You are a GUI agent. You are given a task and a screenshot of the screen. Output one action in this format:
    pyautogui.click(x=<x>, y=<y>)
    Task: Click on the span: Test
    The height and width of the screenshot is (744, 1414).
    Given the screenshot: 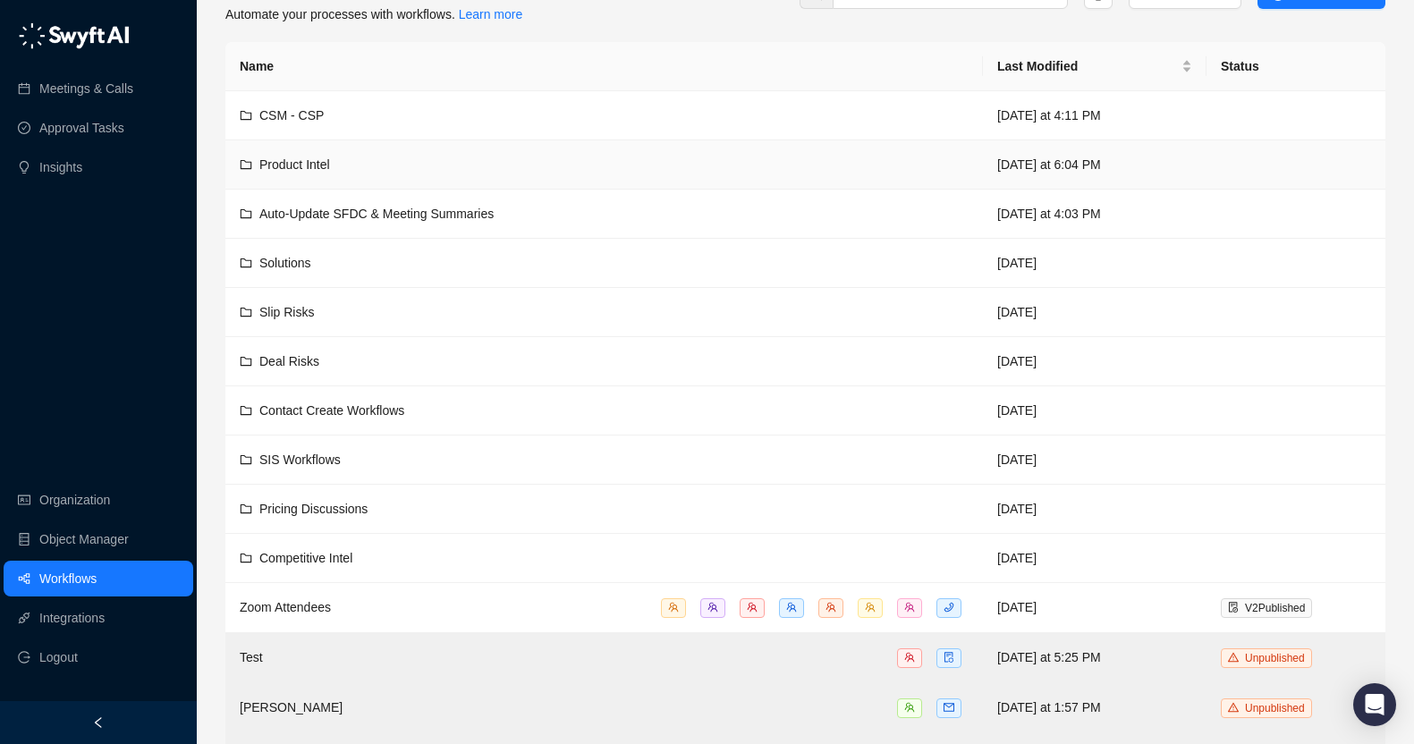 What is the action you would take?
    pyautogui.click(x=251, y=657)
    